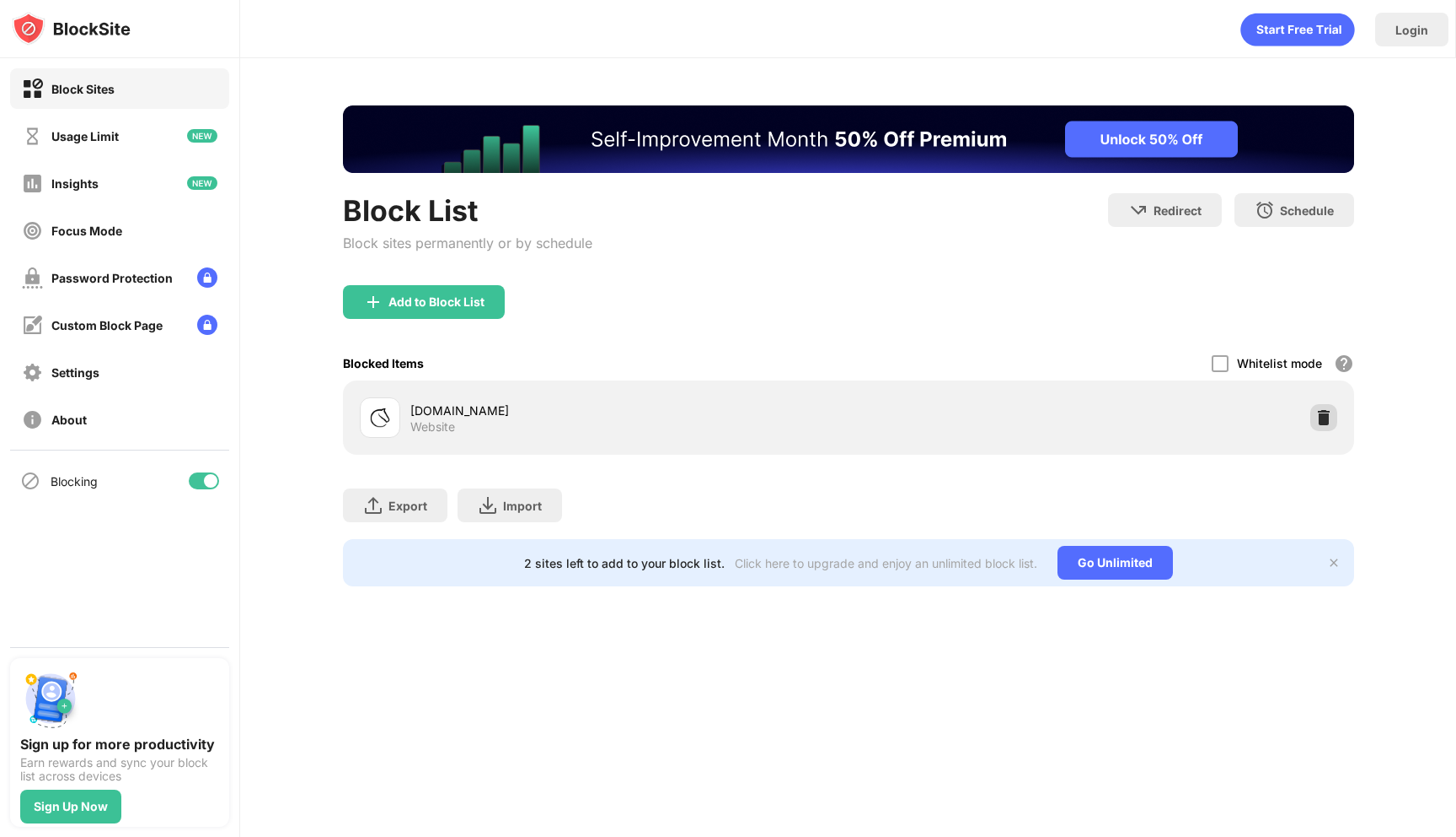  I want to click on div: Add to Block List, so click(436, 302).